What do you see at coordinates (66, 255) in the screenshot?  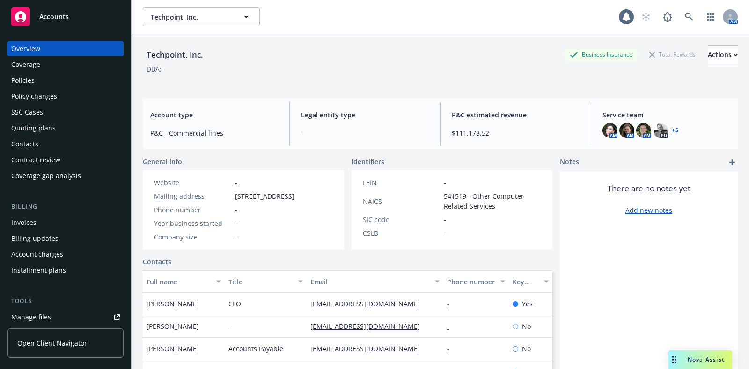 I see `a: Account charges` at bounding box center [66, 255].